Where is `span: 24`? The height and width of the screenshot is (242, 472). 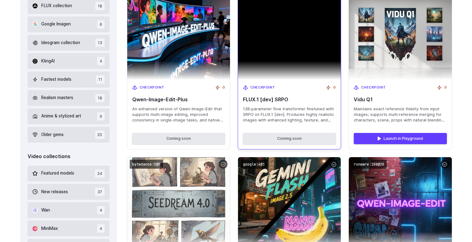 span: 24 is located at coordinates (100, 173).